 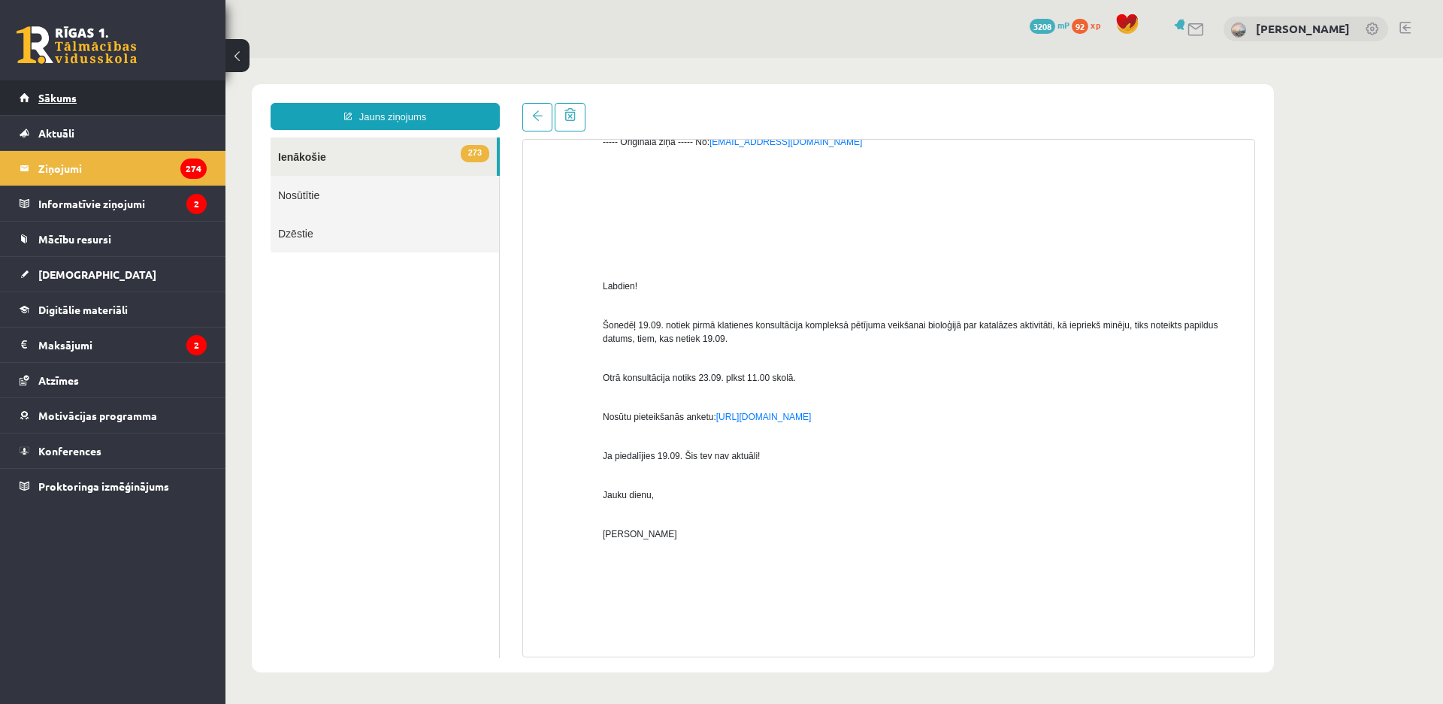 I want to click on a: Proktoringa izmēģinājums, so click(x=113, y=486).